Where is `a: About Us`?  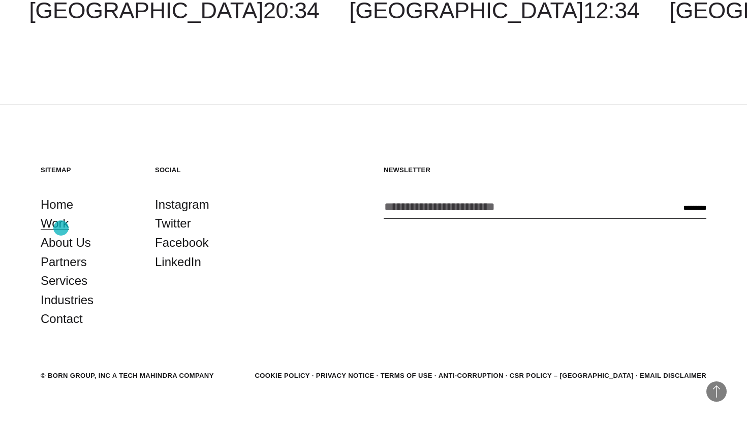 a: About Us is located at coordinates (66, 243).